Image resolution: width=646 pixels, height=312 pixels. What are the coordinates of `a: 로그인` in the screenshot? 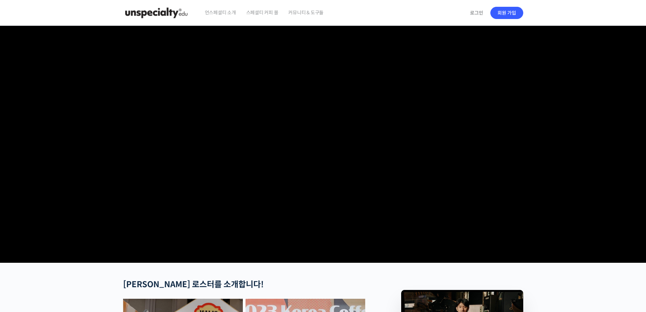 It's located at (476, 13).